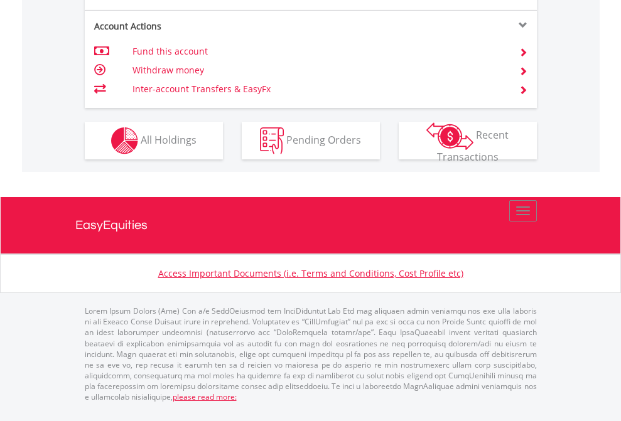  What do you see at coordinates (317, 70) in the screenshot?
I see `td: Withdraw money` at bounding box center [317, 70].